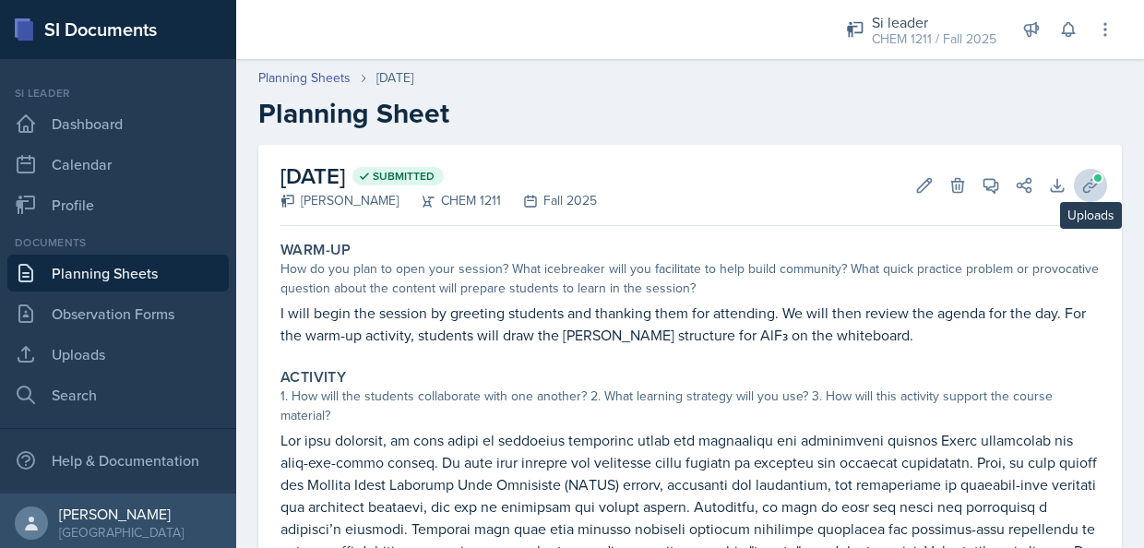 The height and width of the screenshot is (548, 1144). I want to click on div: Help & Documentation, so click(118, 460).